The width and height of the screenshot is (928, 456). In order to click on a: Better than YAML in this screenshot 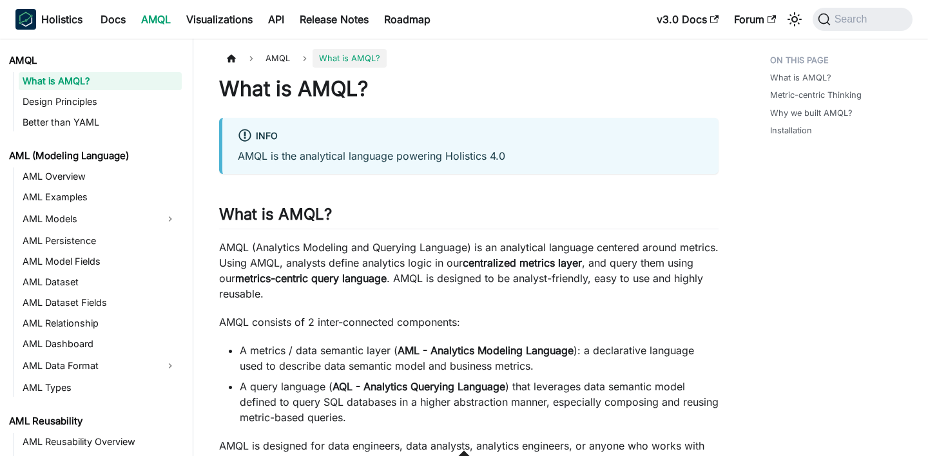, I will do `click(100, 122)`.